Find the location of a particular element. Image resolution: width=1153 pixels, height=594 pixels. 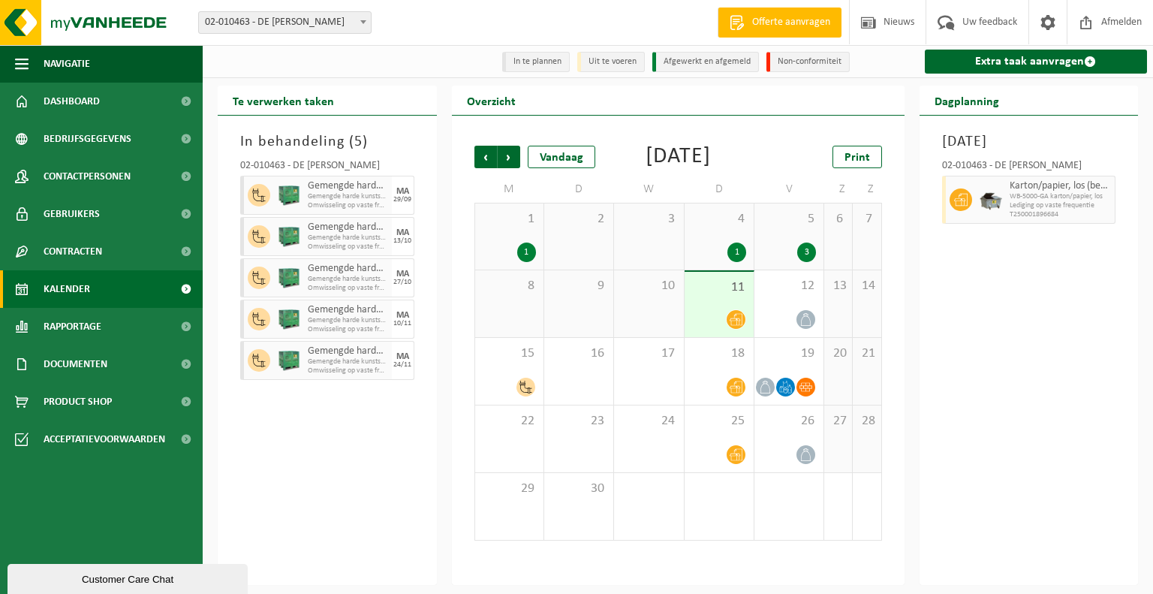

td: W is located at coordinates (648, 189).